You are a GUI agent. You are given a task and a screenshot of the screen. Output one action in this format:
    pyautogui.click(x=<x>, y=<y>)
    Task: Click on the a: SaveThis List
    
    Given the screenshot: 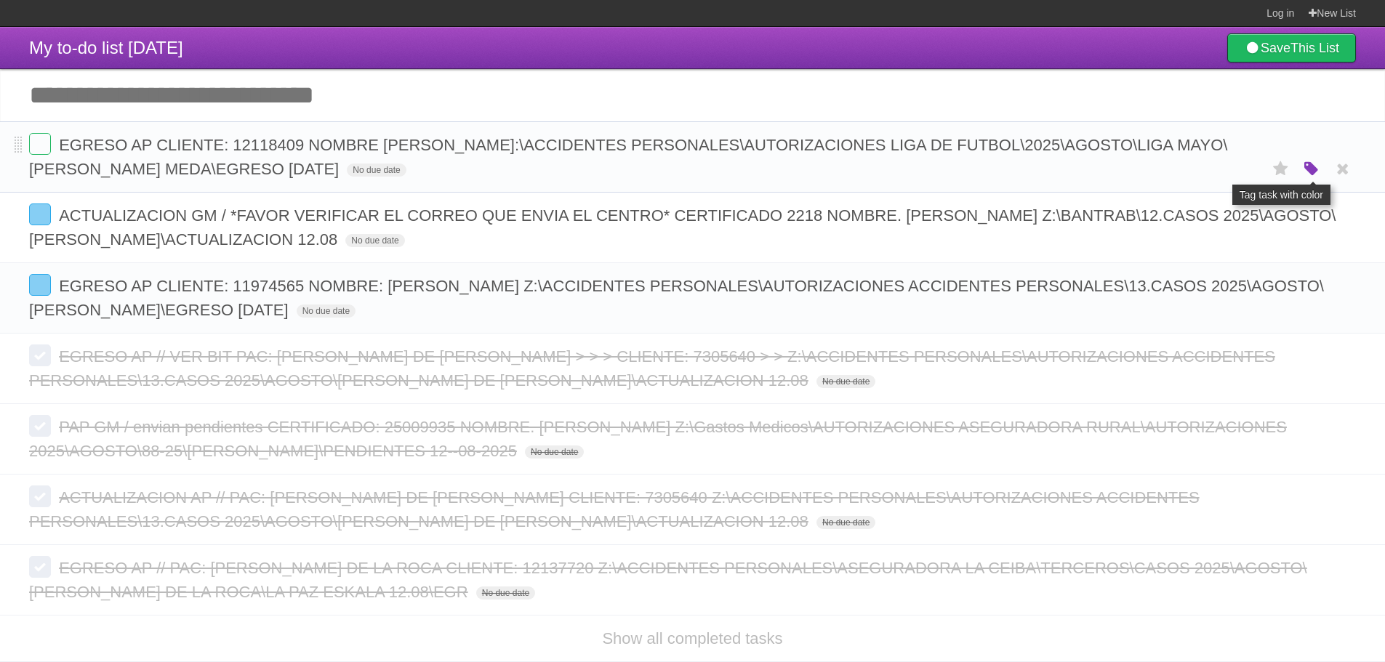 What is the action you would take?
    pyautogui.click(x=1291, y=48)
    